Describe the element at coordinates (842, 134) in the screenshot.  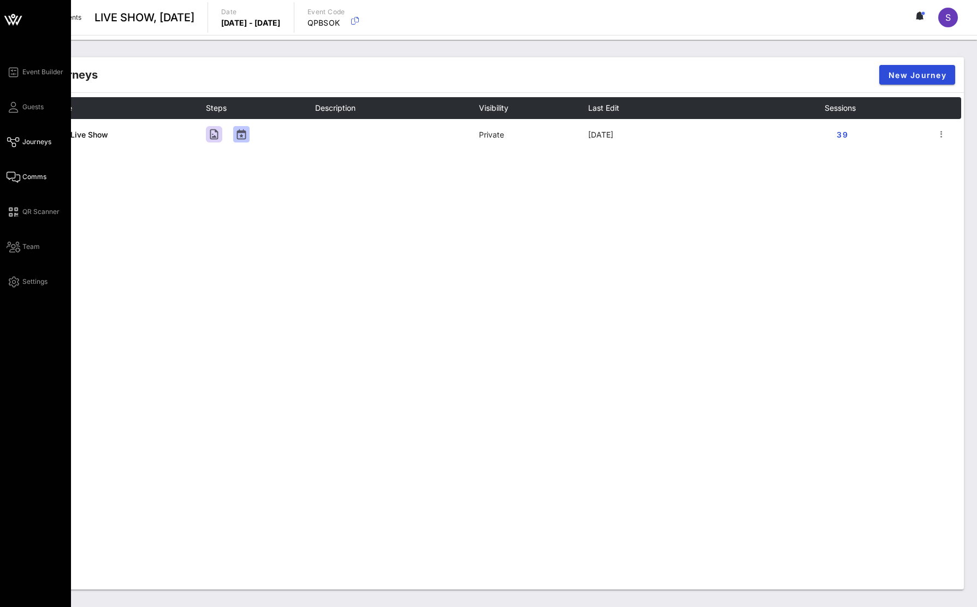
I see `button: 39` at that location.